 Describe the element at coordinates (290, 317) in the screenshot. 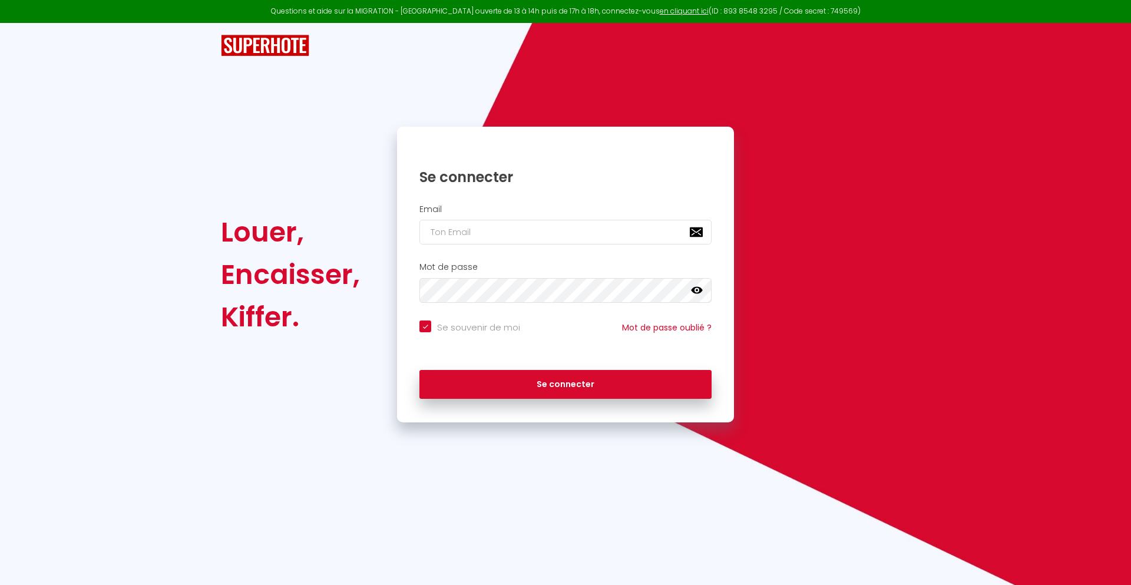

I see `div: Kiffer.` at that location.